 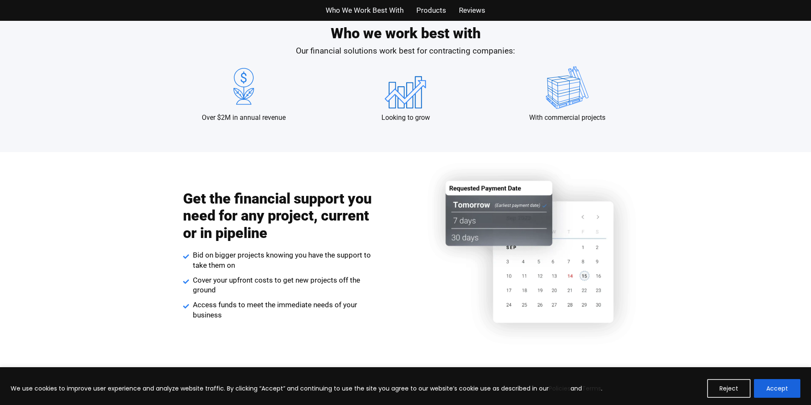 What do you see at coordinates (559, 389) in the screenshot?
I see `a: Policies` at bounding box center [559, 389].